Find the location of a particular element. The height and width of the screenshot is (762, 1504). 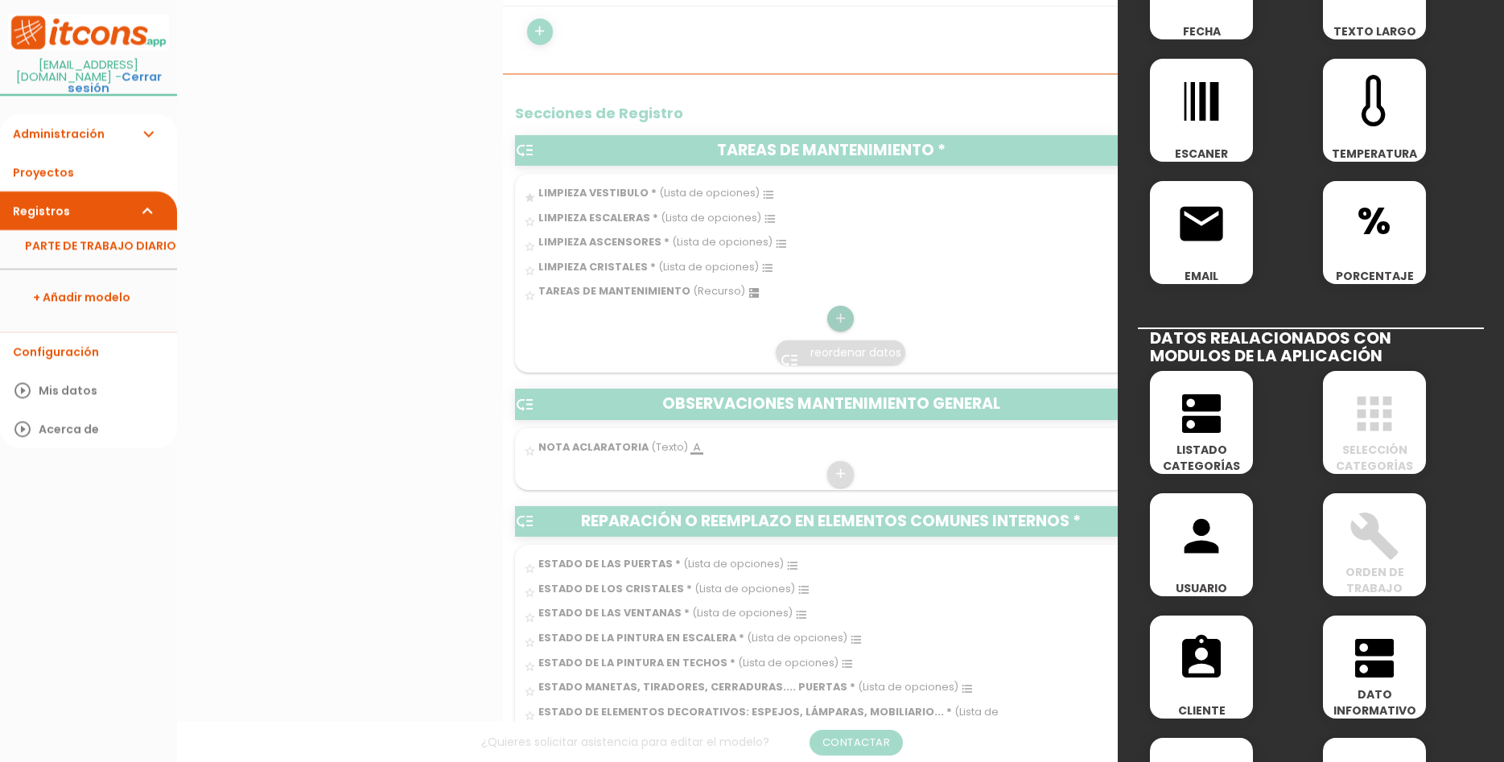

span: EMAIL is located at coordinates (1202, 276).